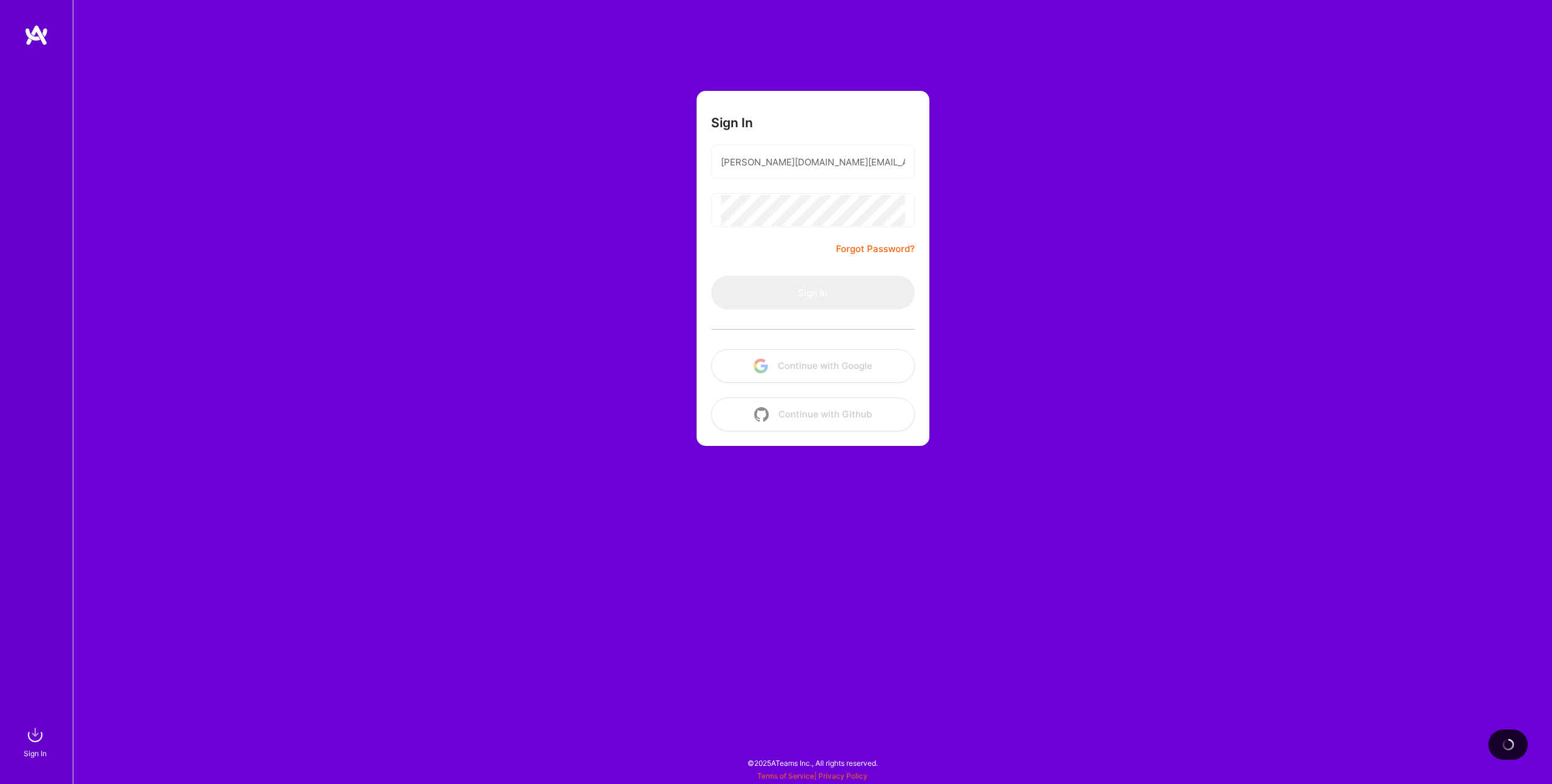 The width and height of the screenshot is (1552, 784). What do you see at coordinates (813, 161) in the screenshot?
I see `input: Email...` at bounding box center [813, 161].